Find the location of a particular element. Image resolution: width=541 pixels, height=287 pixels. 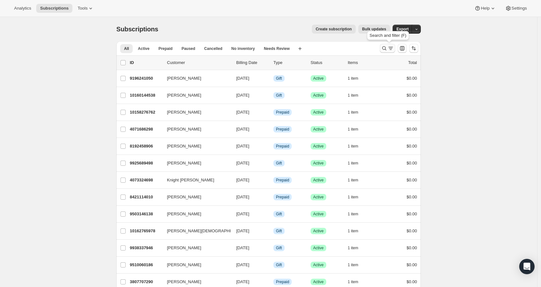

button: Tools is located at coordinates (85, 8).